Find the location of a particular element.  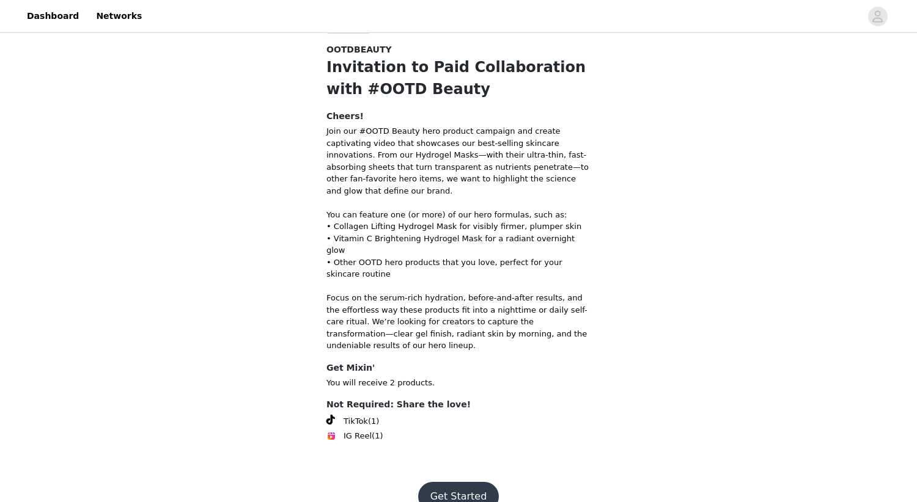

h4: Not Required: Share the love! is located at coordinates (458, 405).